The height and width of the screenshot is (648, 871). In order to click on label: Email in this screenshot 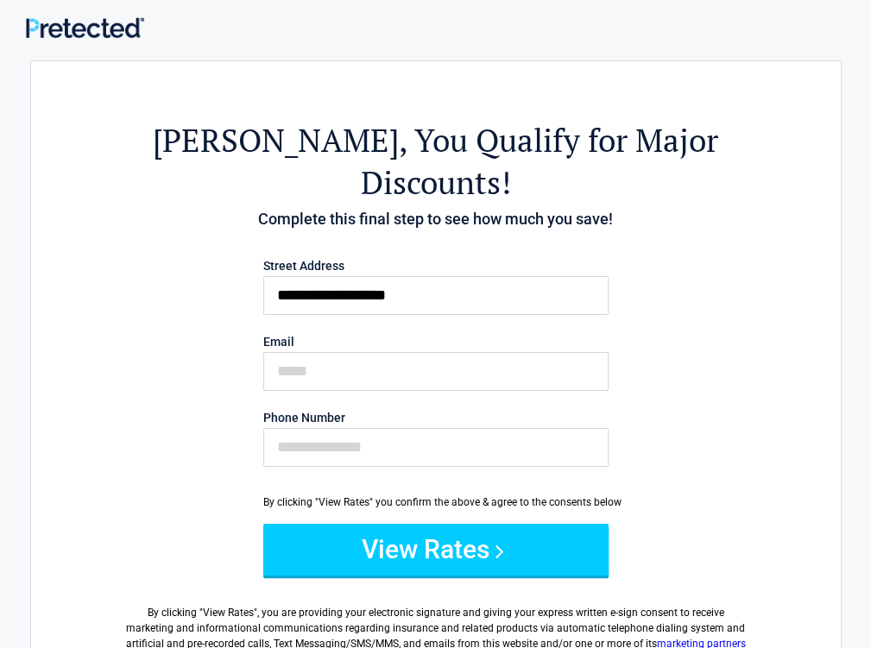, I will do `click(436, 342)`.